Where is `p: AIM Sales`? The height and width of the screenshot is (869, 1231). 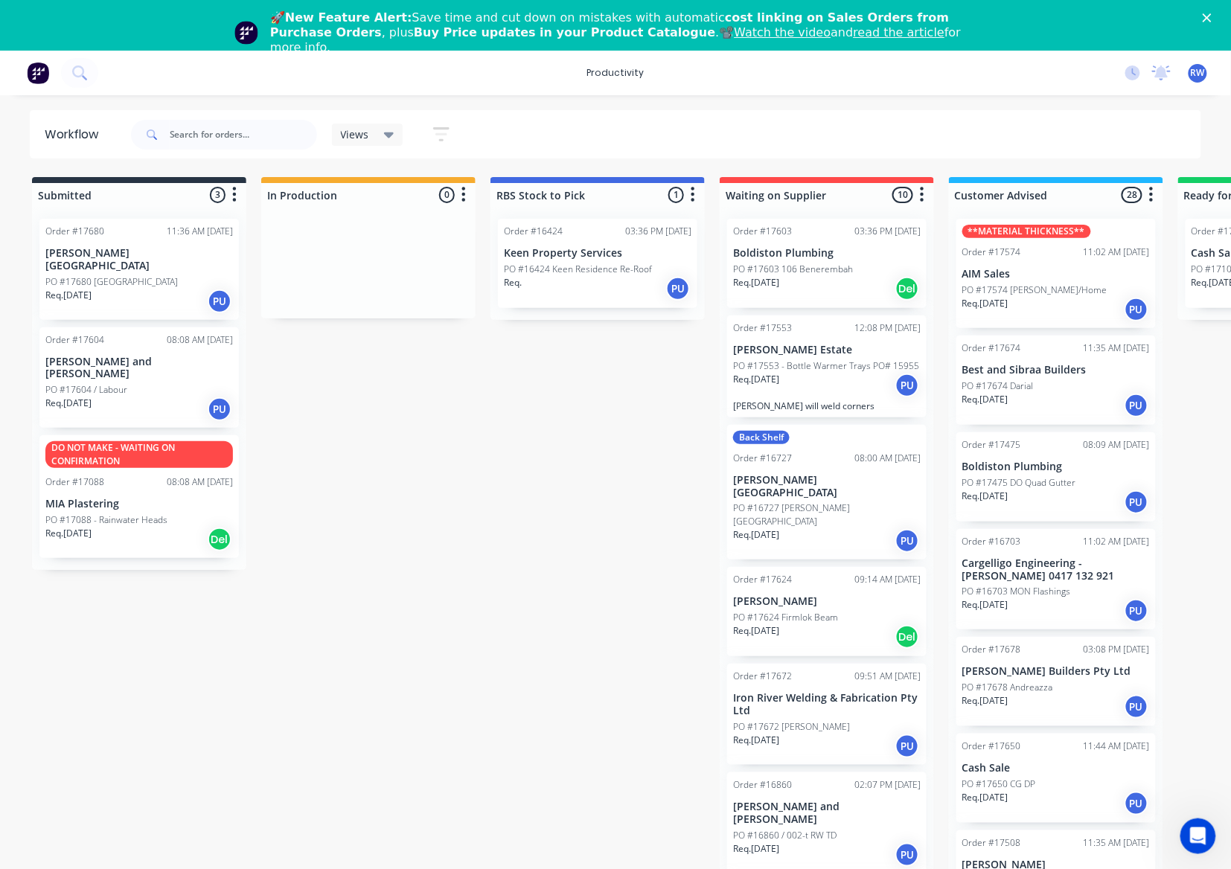
p: AIM Sales is located at coordinates (1056, 274).